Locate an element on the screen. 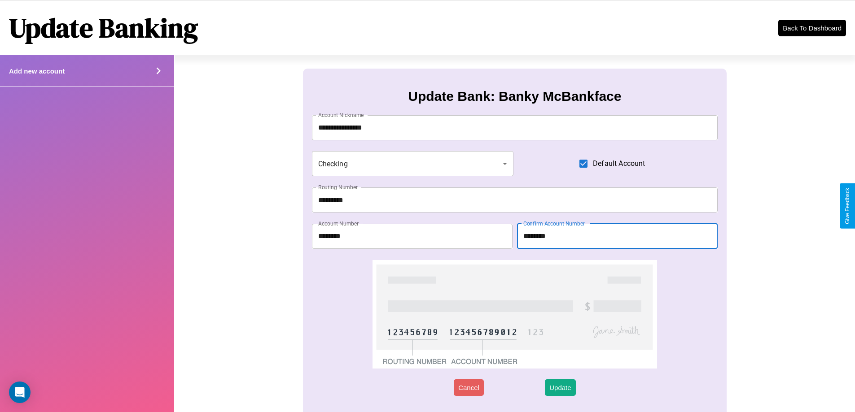 This screenshot has height=412, width=855. label: Routing Number is located at coordinates (338, 187).